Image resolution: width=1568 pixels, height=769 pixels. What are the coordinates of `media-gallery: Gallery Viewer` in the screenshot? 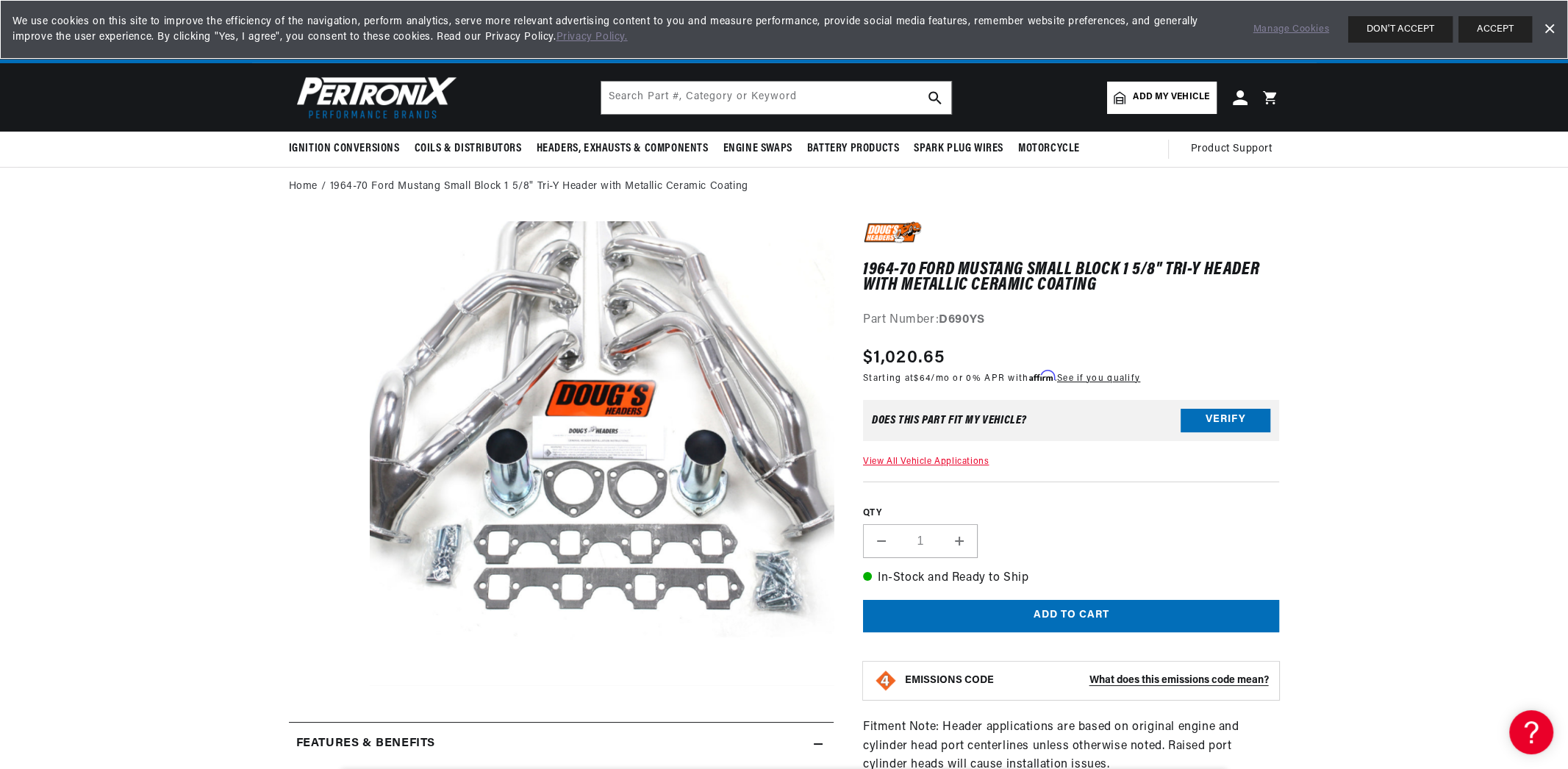 It's located at (561, 456).